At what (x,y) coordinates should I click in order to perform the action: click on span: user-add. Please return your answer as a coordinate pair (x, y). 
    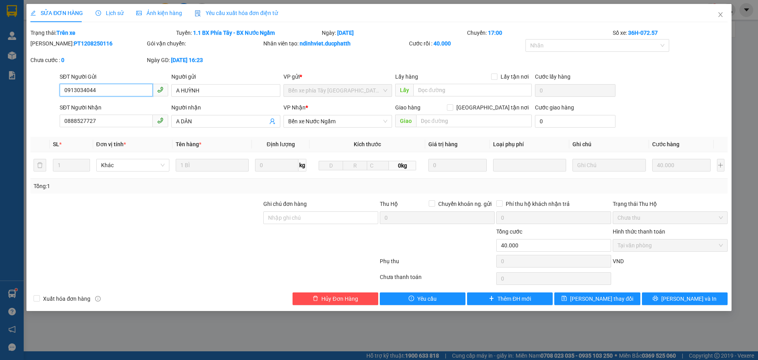
    Looking at the image, I should click on (272, 121).